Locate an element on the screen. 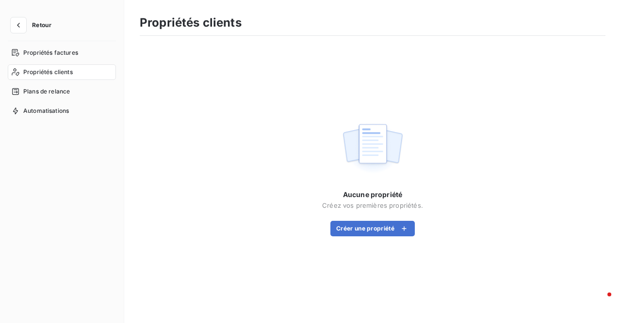 Image resolution: width=621 pixels, height=323 pixels. a: Propriétés clients is located at coordinates (62, 72).